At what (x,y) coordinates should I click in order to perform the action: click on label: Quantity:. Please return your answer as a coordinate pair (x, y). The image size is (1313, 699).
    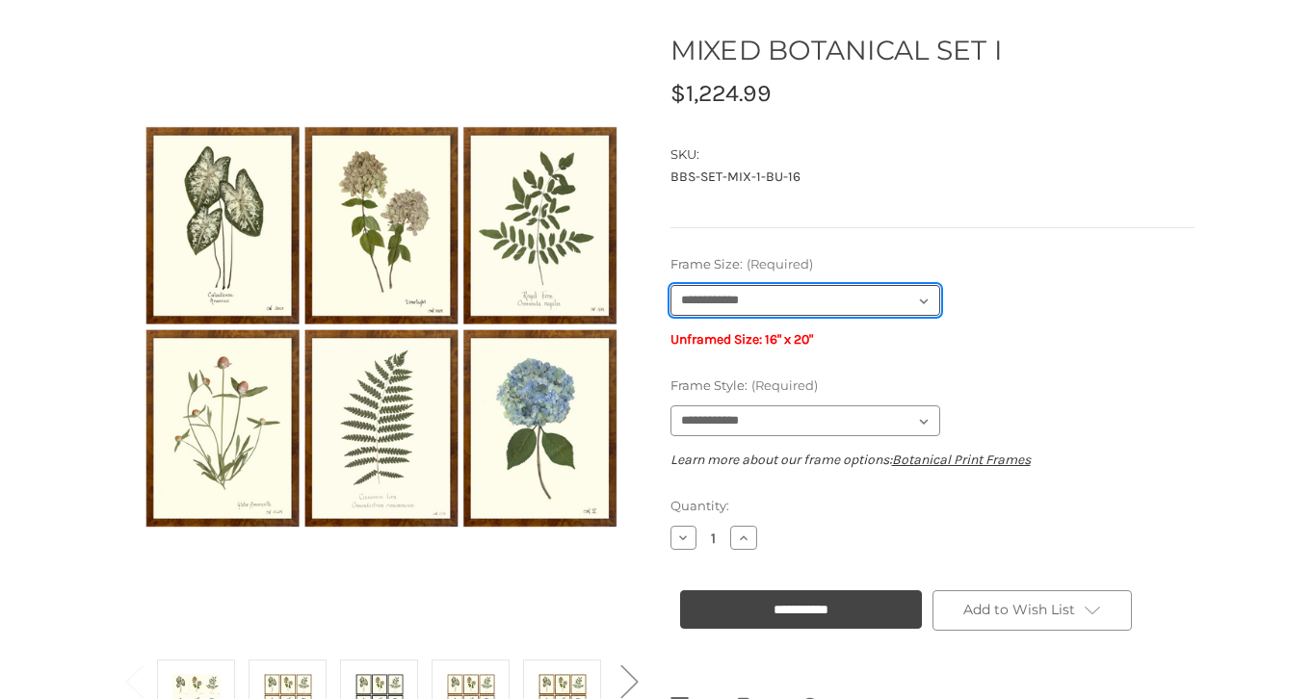
    Looking at the image, I should click on (932, 507).